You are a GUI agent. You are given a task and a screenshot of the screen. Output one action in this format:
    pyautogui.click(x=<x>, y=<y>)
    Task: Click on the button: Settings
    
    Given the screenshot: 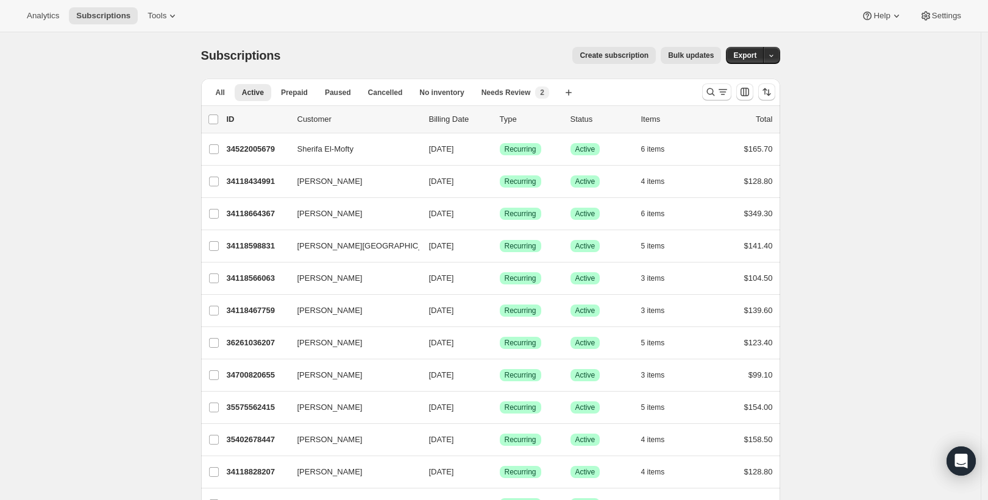 What is the action you would take?
    pyautogui.click(x=941, y=16)
    